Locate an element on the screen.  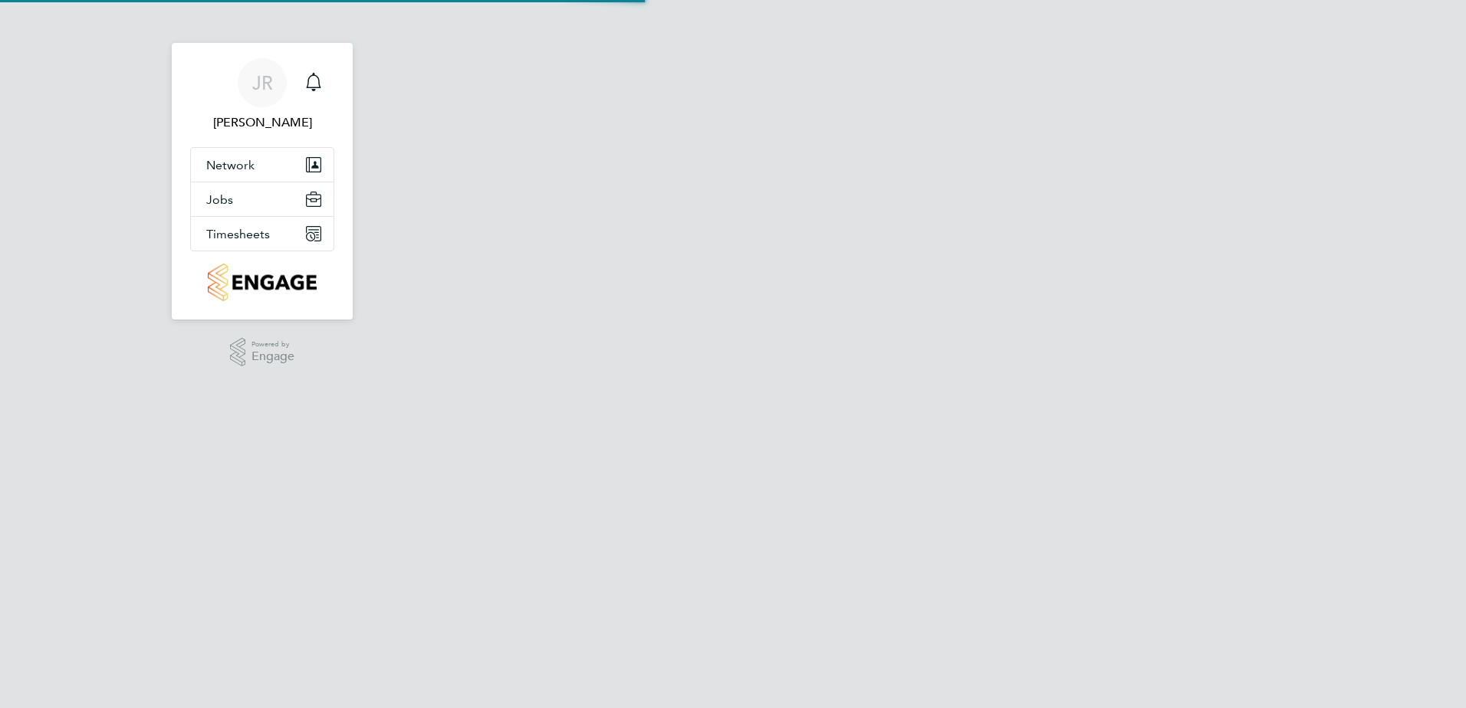
button: Jobs is located at coordinates (262, 199).